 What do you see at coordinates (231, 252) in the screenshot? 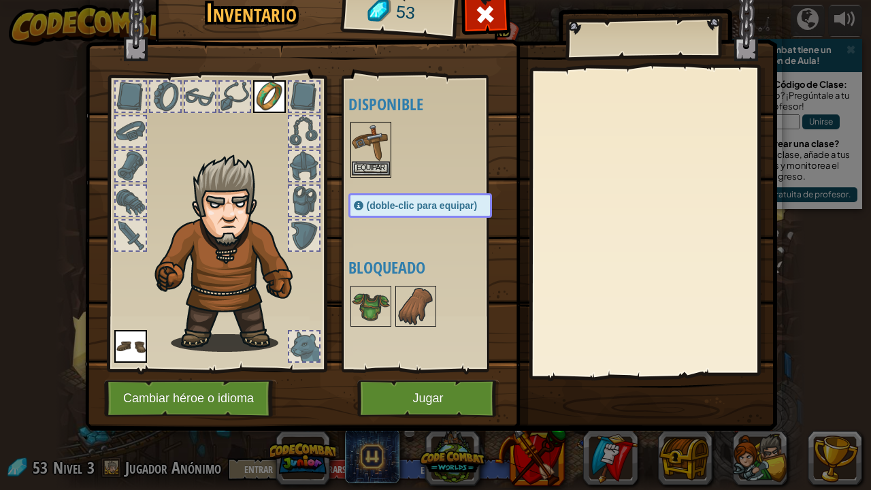
I see `img: hair_m2.png` at bounding box center [231, 252].